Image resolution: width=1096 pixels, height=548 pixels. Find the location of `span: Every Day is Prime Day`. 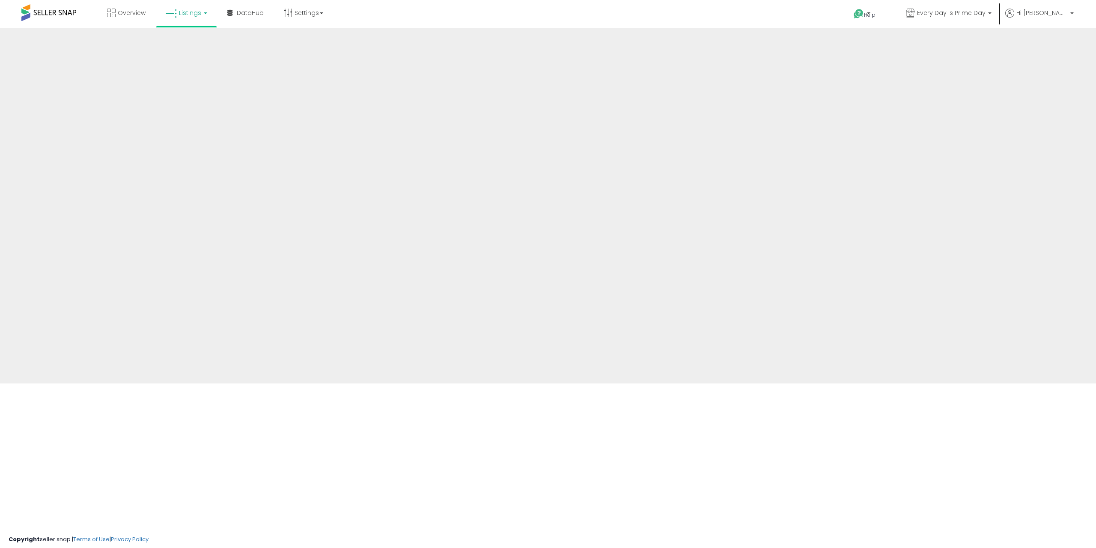

span: Every Day is Prime Day is located at coordinates (951, 13).